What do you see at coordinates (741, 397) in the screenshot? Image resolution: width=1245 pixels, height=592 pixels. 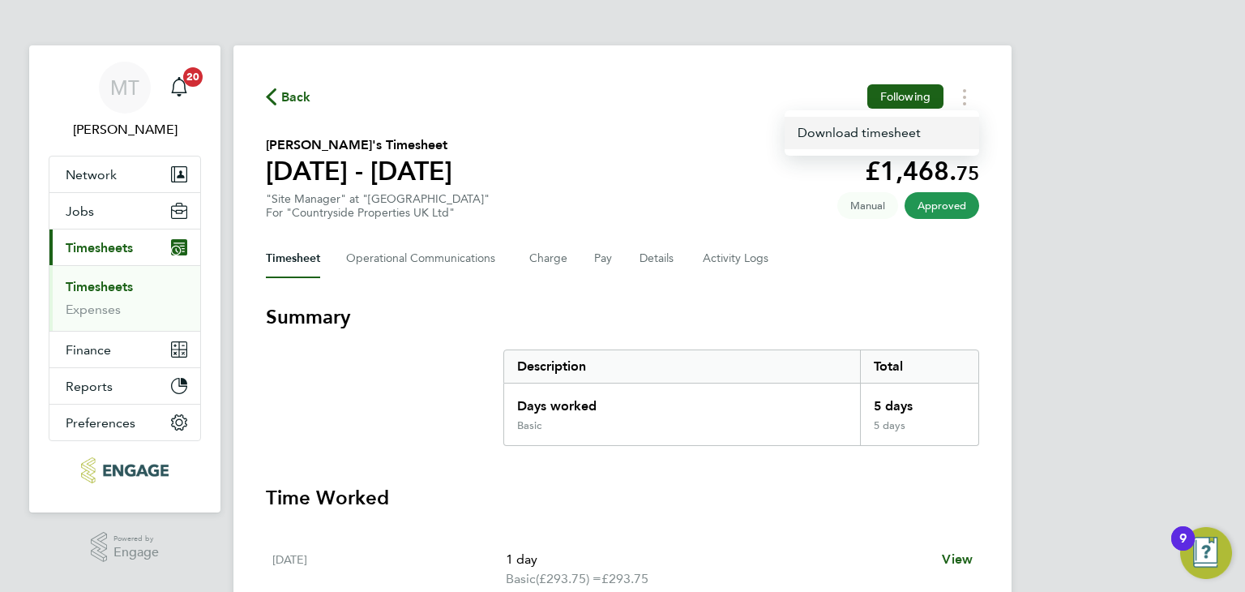 I see `div: Summary` at bounding box center [741, 397].